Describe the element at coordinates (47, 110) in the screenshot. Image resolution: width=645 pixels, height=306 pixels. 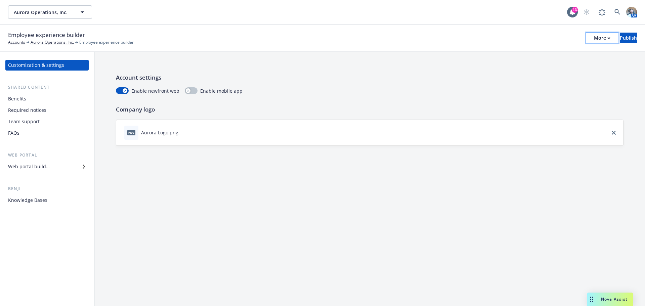
I see `a: Required notices` at that location.